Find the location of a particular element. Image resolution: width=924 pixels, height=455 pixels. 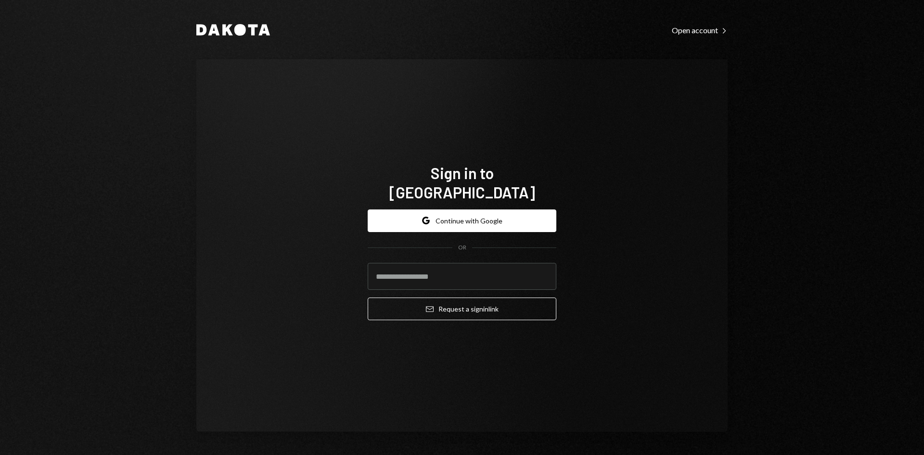

a: Open account is located at coordinates (700, 30).